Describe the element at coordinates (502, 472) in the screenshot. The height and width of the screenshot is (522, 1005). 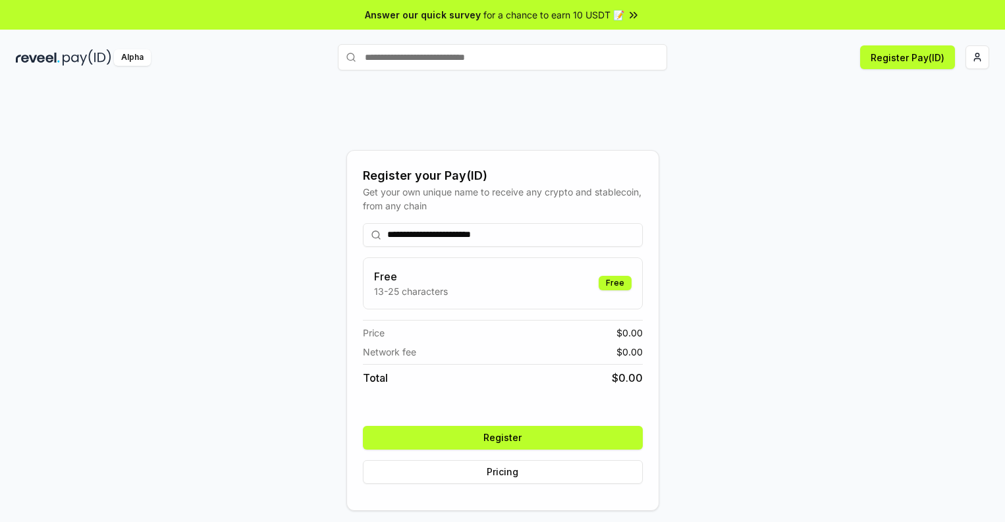
I see `button: Pricing` at that location.